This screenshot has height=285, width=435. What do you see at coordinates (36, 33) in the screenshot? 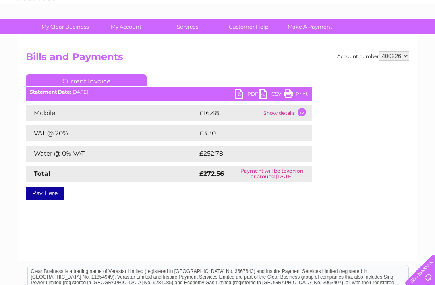
I see `img: logo.png` at bounding box center [36, 33].